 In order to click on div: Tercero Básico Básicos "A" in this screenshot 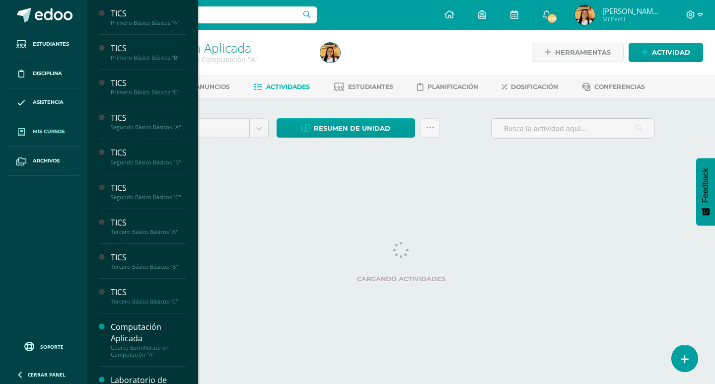, I will do `click(148, 232)`.